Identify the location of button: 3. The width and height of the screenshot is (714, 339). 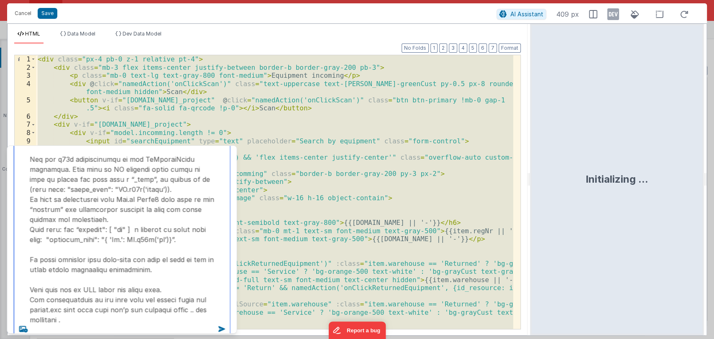
(453, 48).